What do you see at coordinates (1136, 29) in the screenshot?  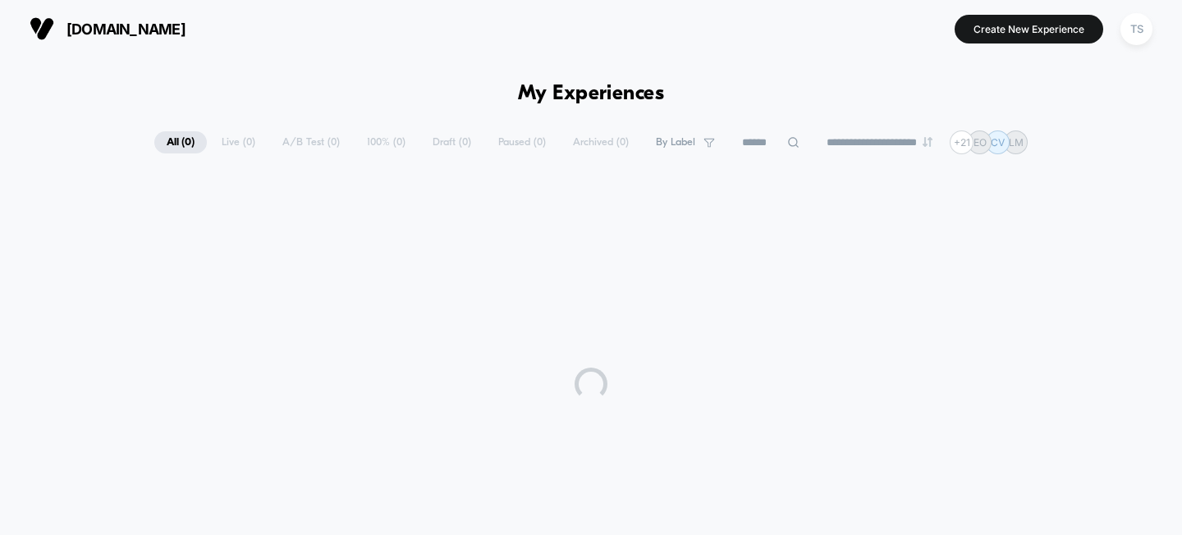 I see `div: TS` at bounding box center [1136, 29].